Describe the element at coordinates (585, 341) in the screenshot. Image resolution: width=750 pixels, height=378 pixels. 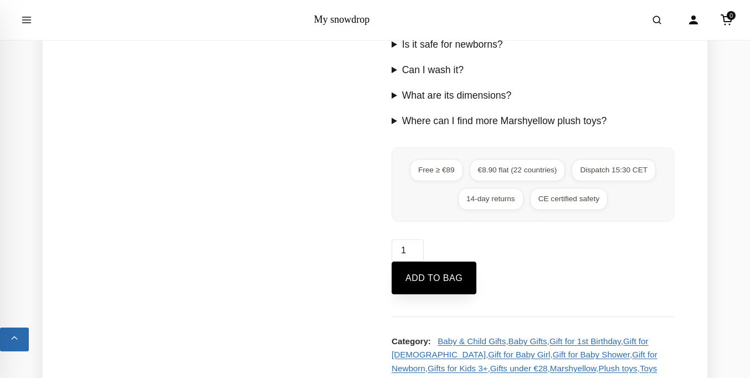
I see `a: Gift for 1st Birthday` at that location.